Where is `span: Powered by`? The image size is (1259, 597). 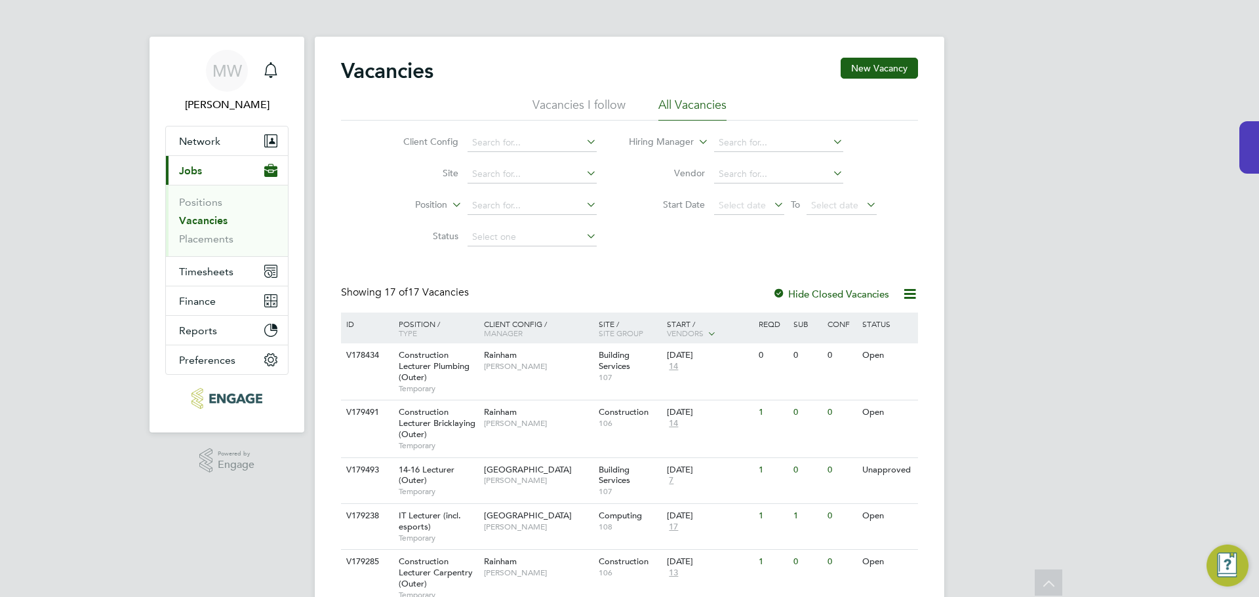
span: Powered by is located at coordinates (236, 454).